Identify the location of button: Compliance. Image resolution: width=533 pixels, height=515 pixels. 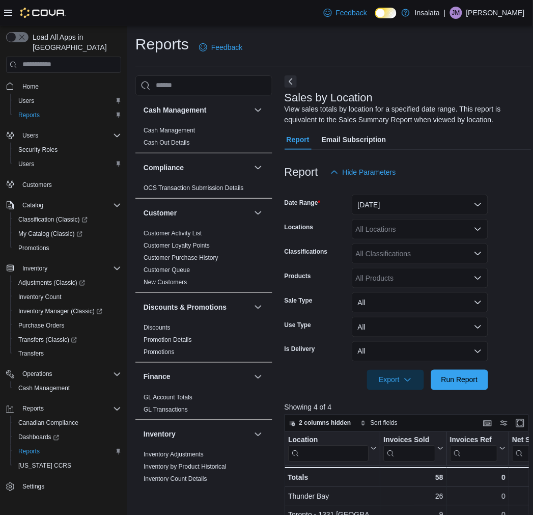
(196, 167).